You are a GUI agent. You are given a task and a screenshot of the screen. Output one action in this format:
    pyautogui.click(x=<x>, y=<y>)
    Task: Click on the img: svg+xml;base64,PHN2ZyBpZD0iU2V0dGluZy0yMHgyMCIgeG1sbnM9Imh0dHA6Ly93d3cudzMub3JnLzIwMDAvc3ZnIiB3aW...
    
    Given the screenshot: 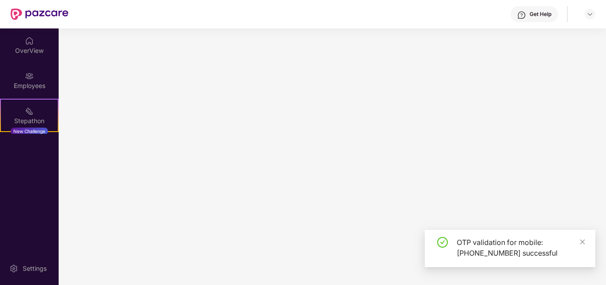 What is the action you would take?
    pyautogui.click(x=14, y=268)
    